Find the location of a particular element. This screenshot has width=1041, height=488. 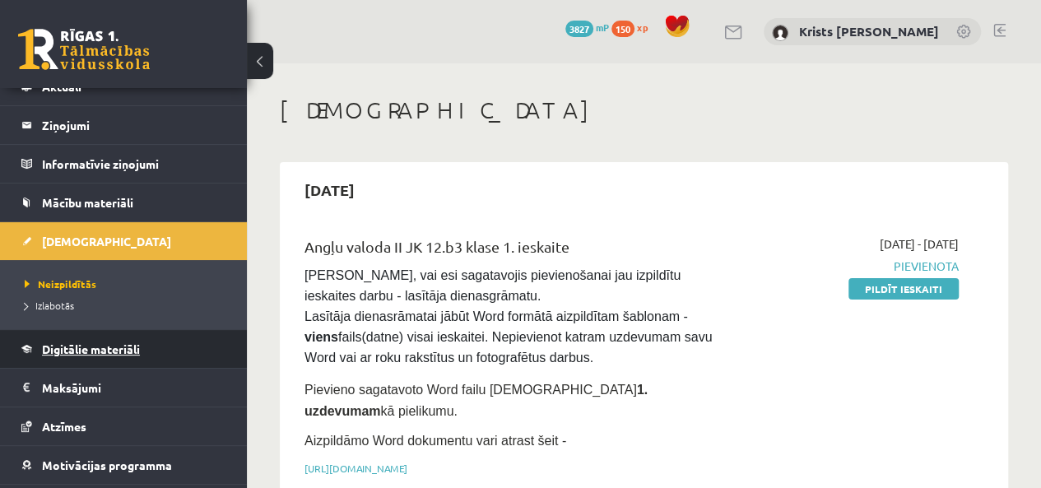

a: Motivācijas programma is located at coordinates (123, 465).